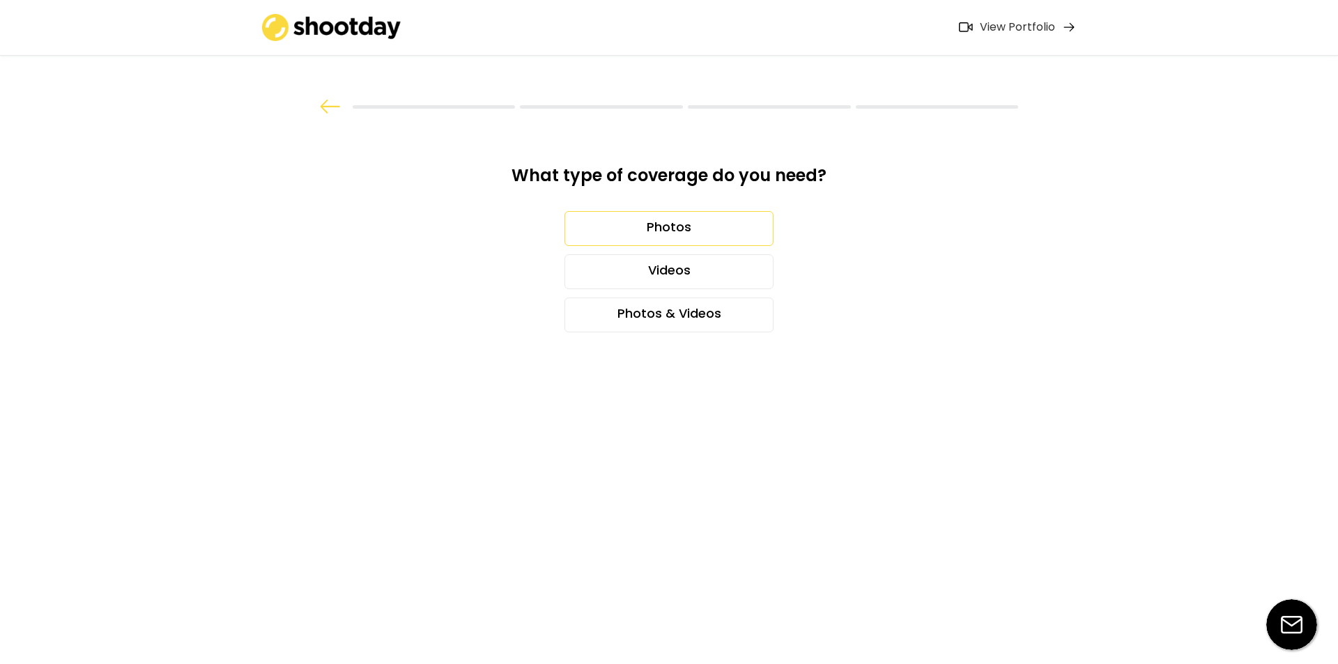 The height and width of the screenshot is (664, 1338). What do you see at coordinates (332, 27) in the screenshot?
I see `img: shootday_logo.png` at bounding box center [332, 27].